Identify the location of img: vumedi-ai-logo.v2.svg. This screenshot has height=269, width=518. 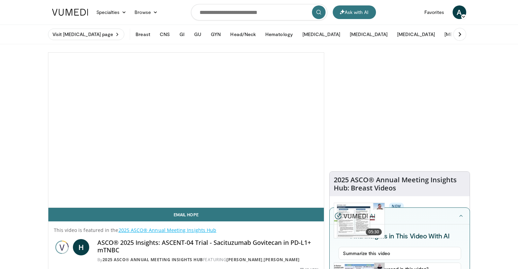
(355, 216).